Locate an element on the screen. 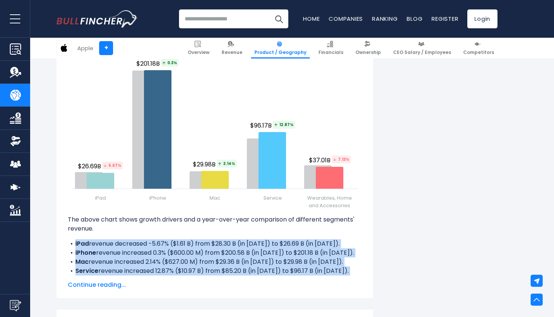 This screenshot has width=554, height=317. span: Continue reading... is located at coordinates (215, 285).